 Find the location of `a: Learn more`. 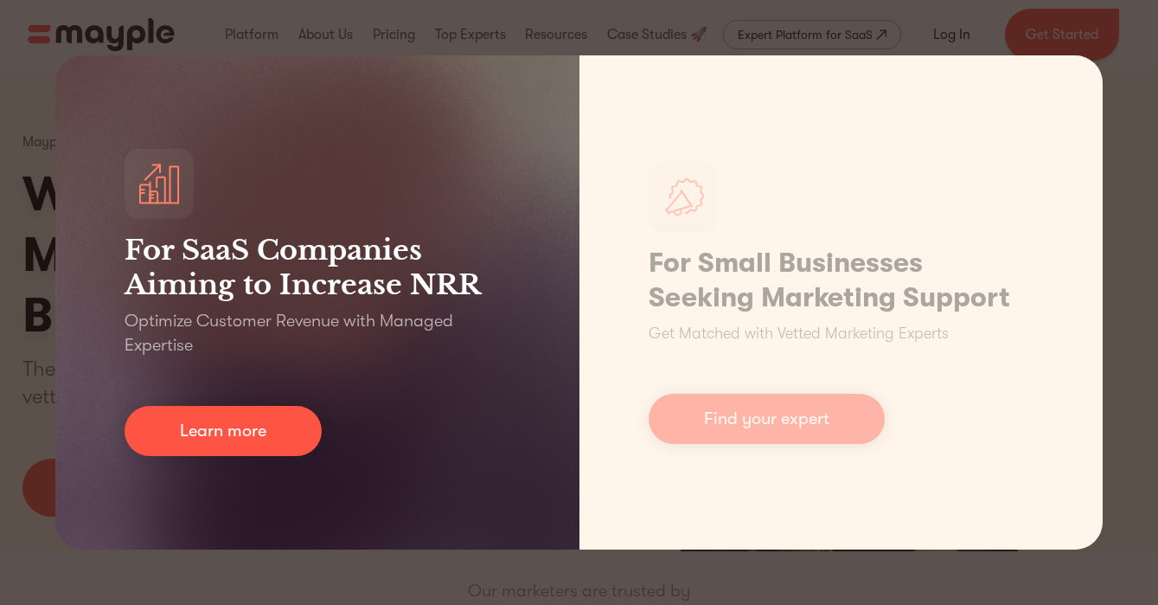

a: Learn more is located at coordinates (223, 431).